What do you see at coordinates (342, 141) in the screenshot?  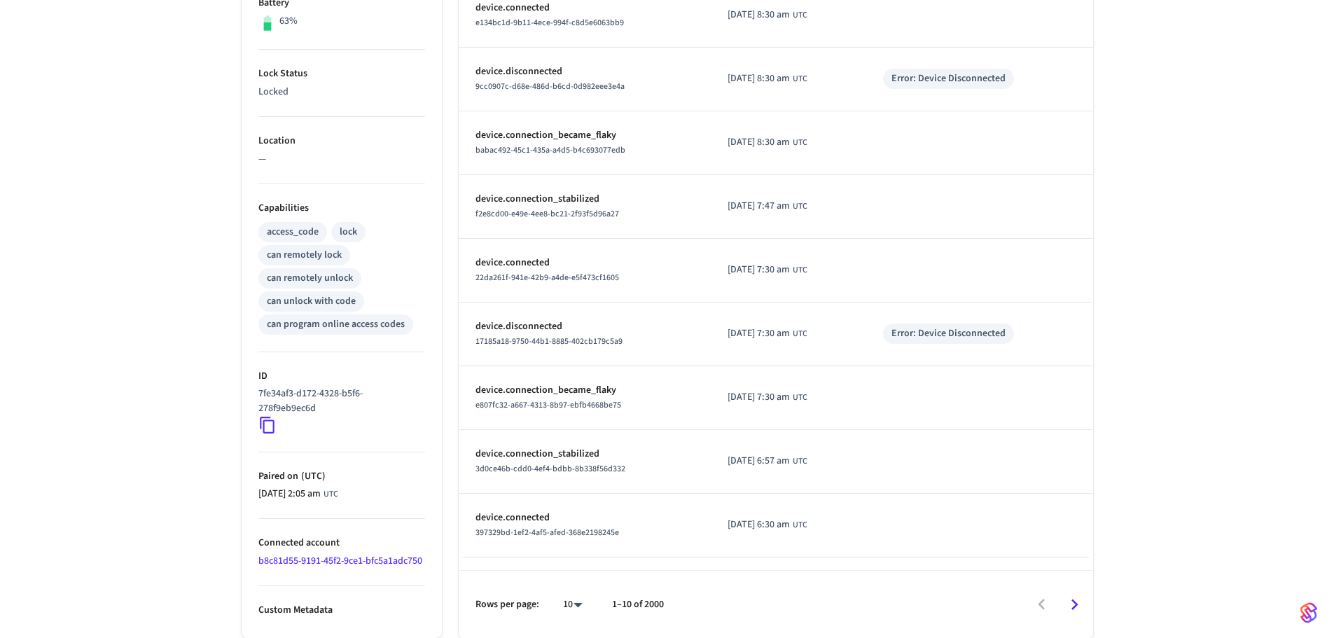 I see `p: Location` at bounding box center [342, 141].